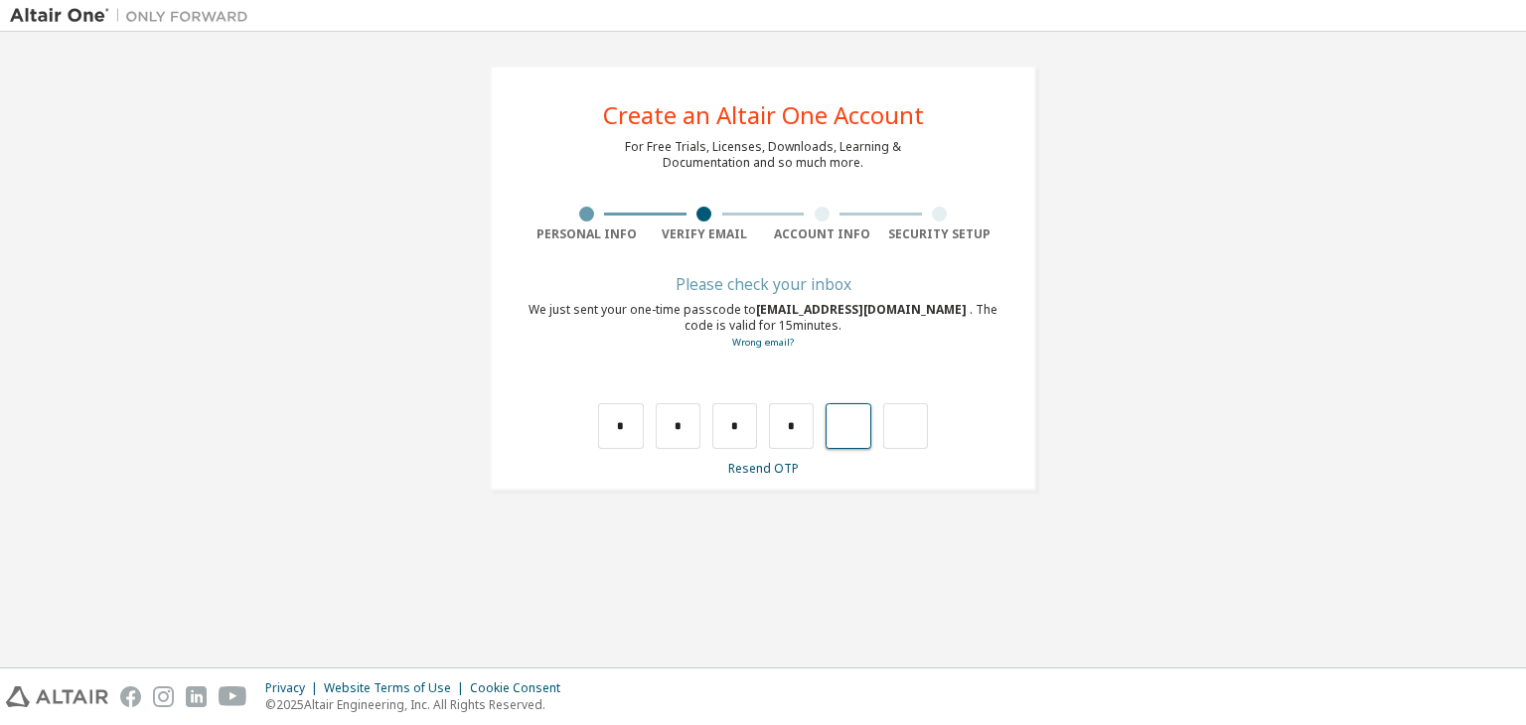  Describe the element at coordinates (763, 342) in the screenshot. I see `a: Go back to the registration form` at that location.